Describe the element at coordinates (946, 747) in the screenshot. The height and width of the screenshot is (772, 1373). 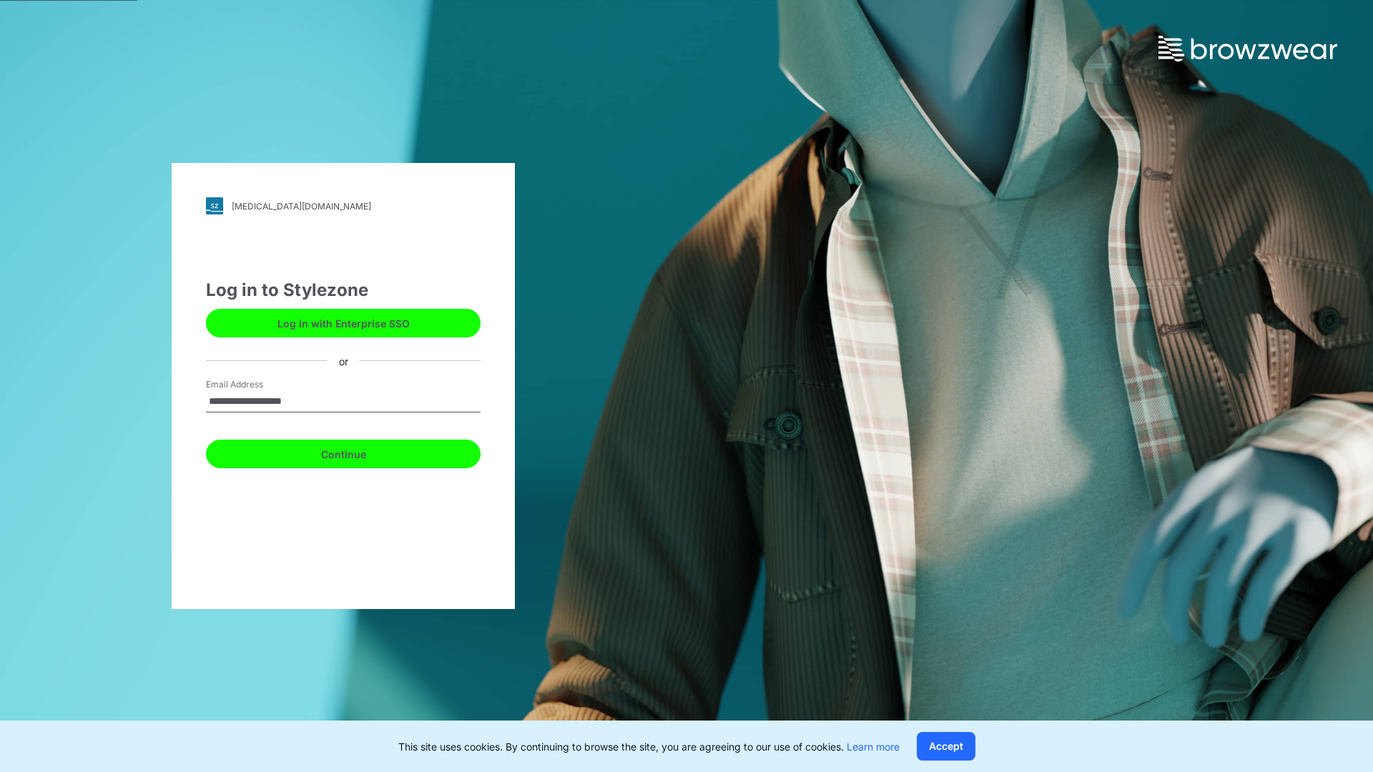
I see `button: Accept` at that location.